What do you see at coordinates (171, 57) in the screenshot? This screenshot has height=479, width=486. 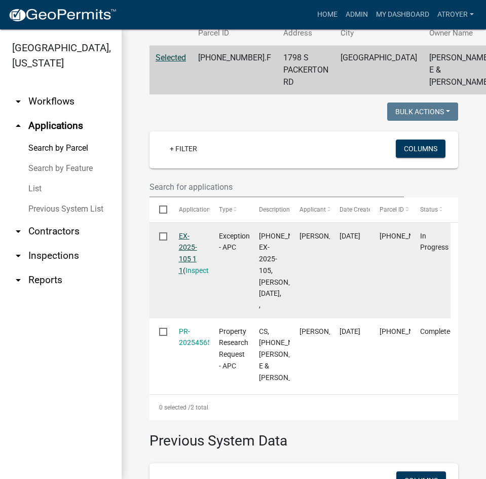 I see `a: Selected` at bounding box center [171, 57].